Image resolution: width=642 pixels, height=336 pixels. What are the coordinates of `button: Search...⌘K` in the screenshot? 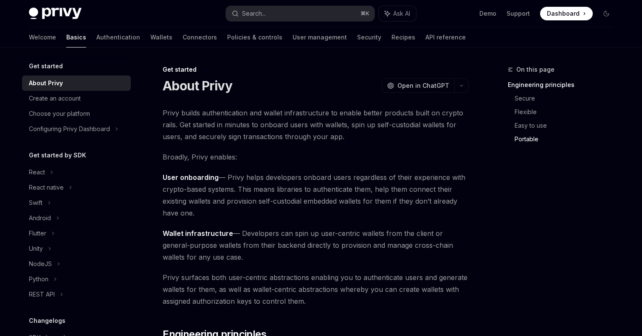 It's located at (300, 14).